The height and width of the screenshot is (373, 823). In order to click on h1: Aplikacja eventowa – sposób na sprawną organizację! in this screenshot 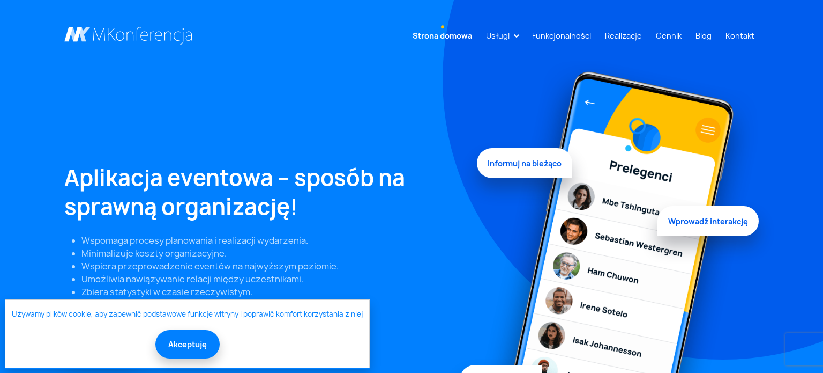, I will do `click(264, 192)`.